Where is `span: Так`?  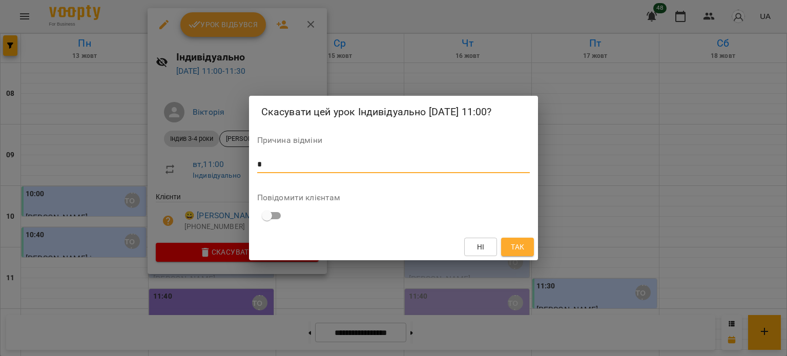 span: Так is located at coordinates (518, 247).